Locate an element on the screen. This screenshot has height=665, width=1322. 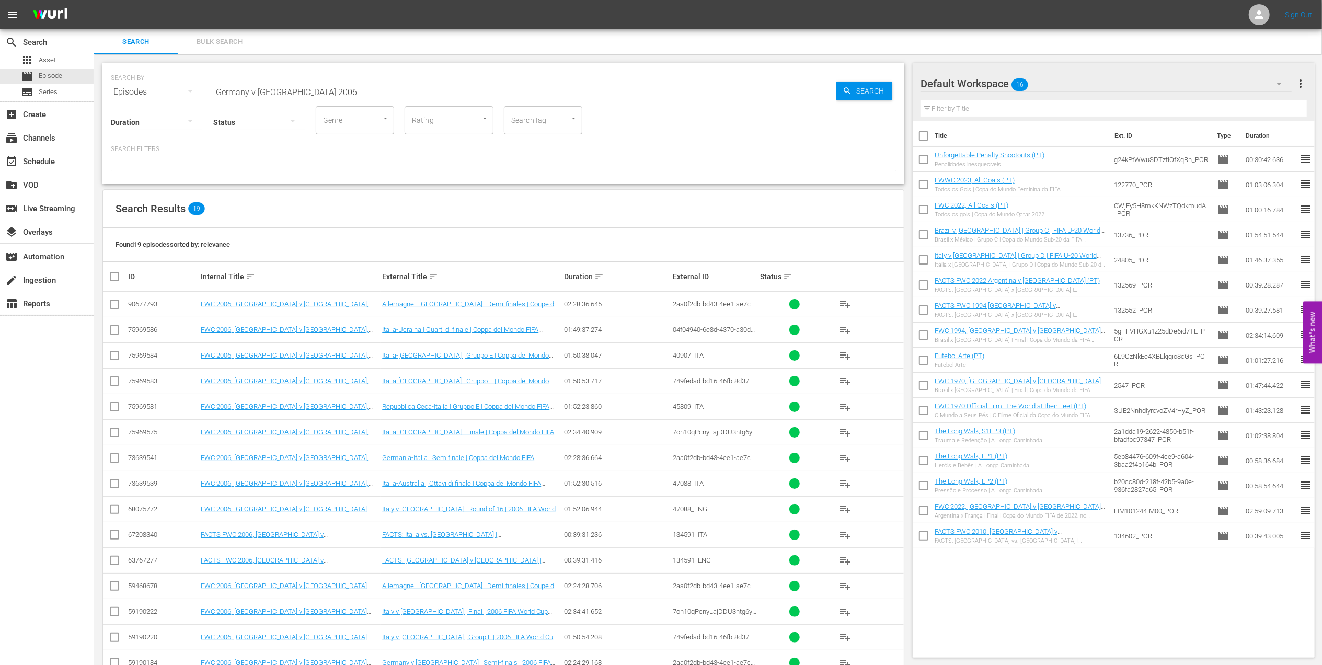
div: Futebol Arte is located at coordinates (960, 365).